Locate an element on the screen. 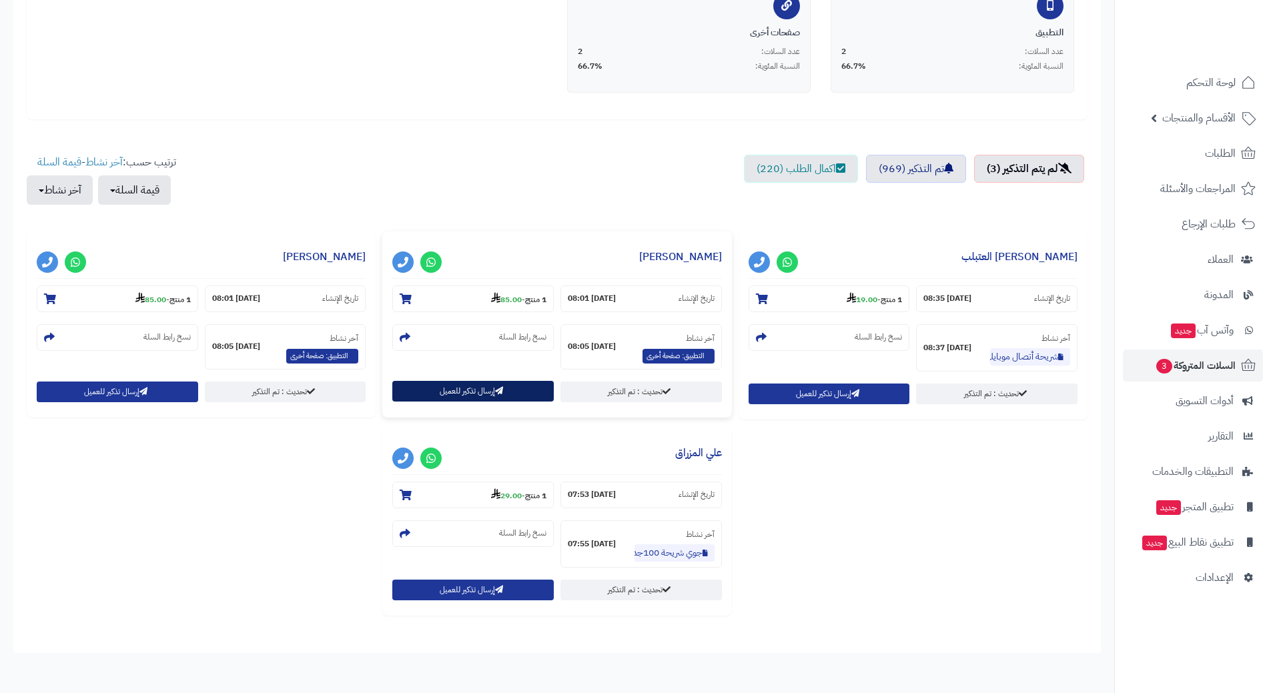  span: النسبة المئوية: is located at coordinates (1041, 66).